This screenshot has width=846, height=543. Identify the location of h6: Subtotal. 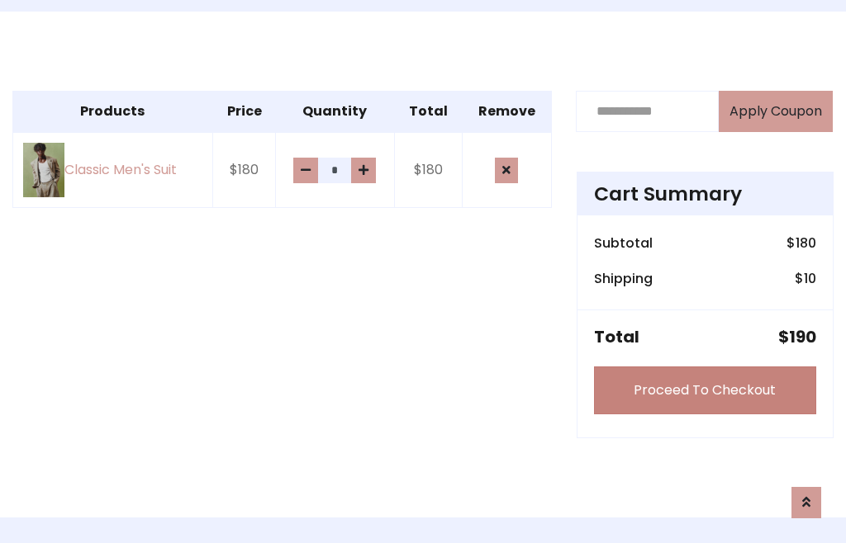
(623, 243).